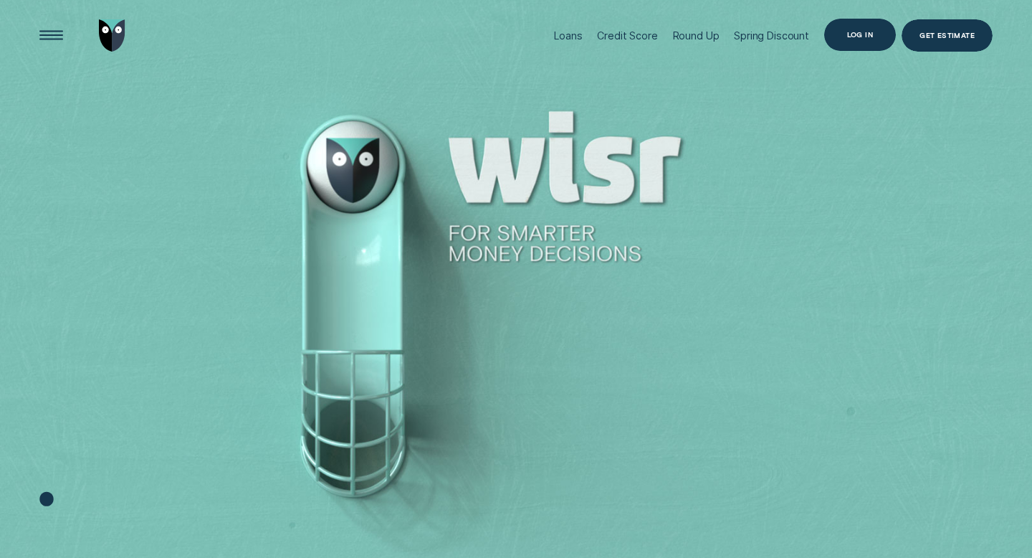 This screenshot has width=1032, height=558. I want to click on button: Log in, so click(860, 34).